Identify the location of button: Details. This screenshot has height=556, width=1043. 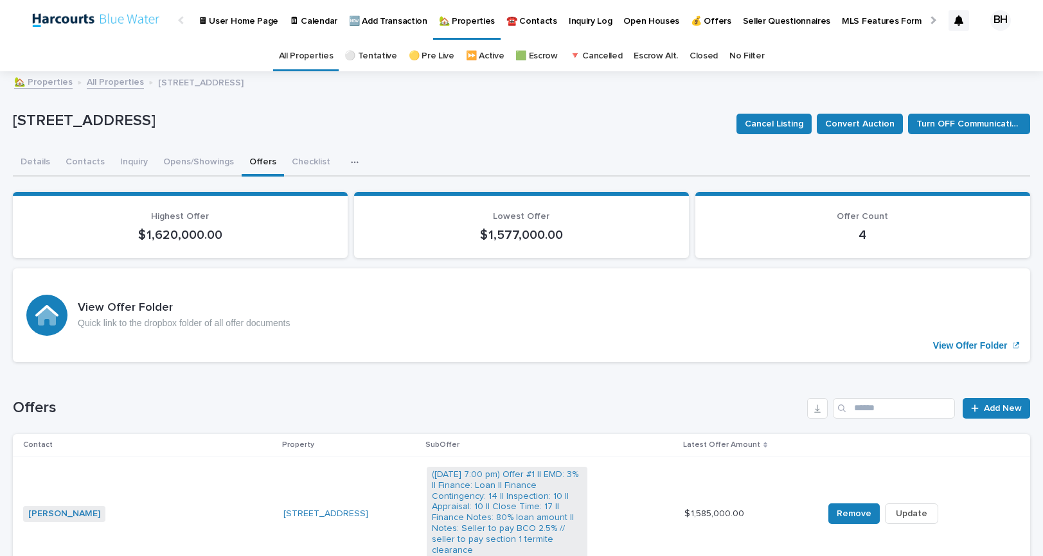
(35, 163).